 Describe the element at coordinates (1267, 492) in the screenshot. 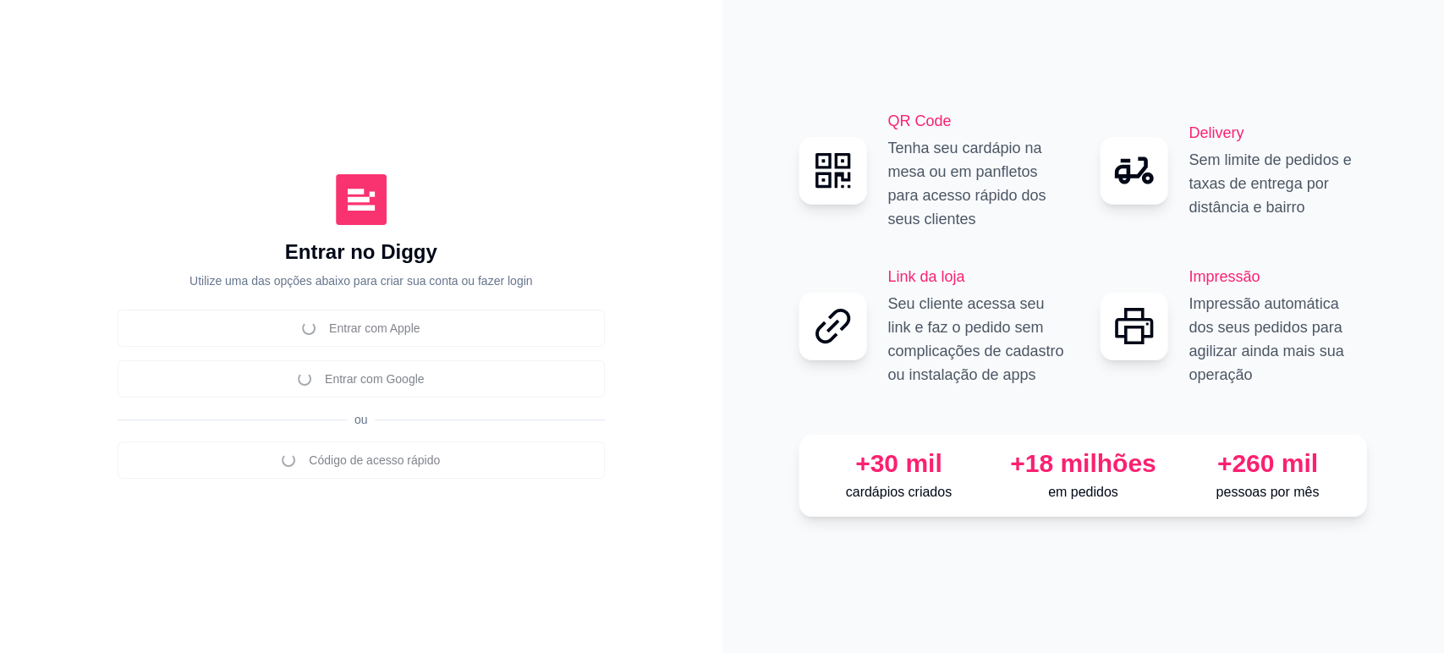

I see `p: pessoas por mês` at that location.